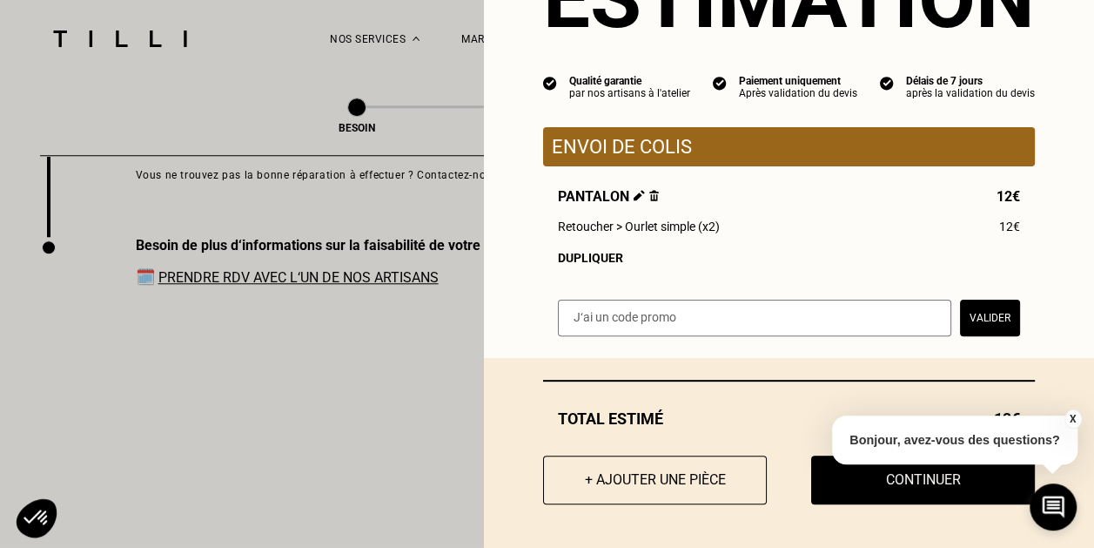  I want to click on div: par nos artisans à l'atelier, so click(629, 93).